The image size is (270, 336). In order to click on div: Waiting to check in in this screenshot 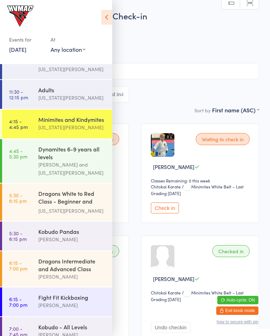, I will do `click(223, 139)`.